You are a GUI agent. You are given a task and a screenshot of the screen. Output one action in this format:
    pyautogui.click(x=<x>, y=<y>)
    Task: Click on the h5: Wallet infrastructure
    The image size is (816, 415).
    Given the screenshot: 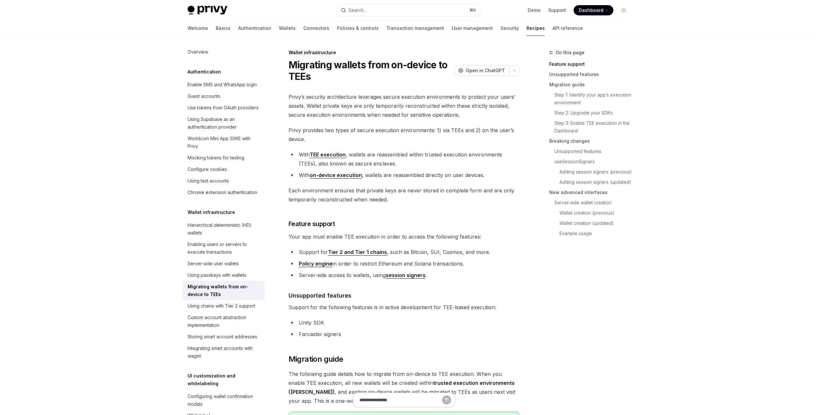 What is the action you would take?
    pyautogui.click(x=211, y=212)
    